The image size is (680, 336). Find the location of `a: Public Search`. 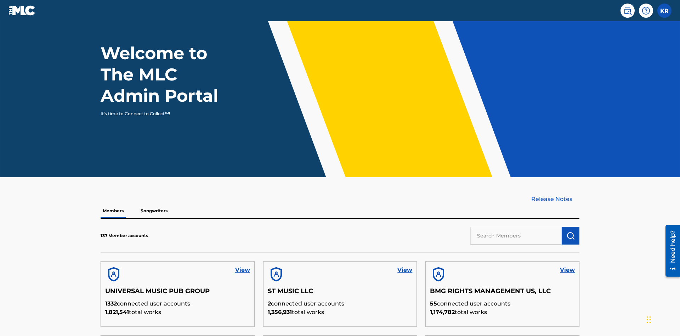

a: Public Search is located at coordinates (627, 11).